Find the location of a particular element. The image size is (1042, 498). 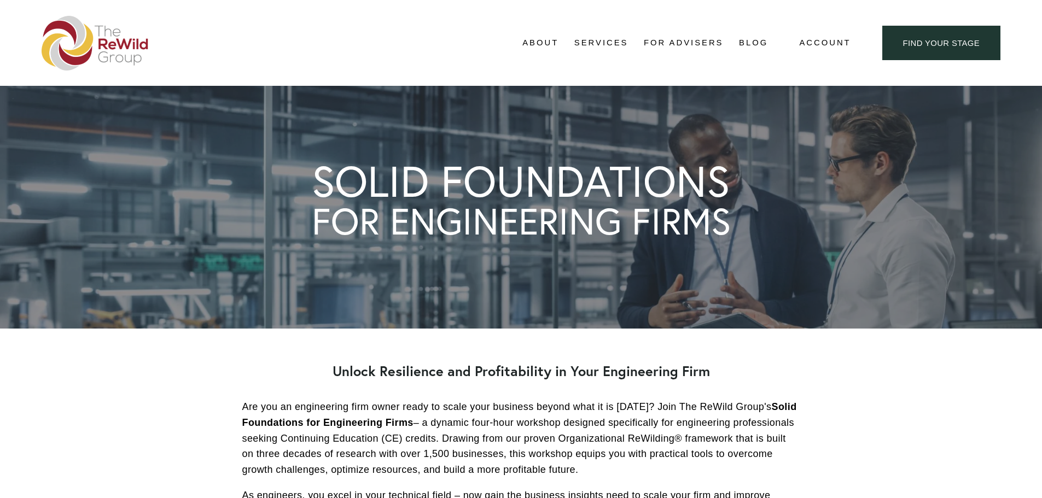

a: find your stage is located at coordinates (941, 43).